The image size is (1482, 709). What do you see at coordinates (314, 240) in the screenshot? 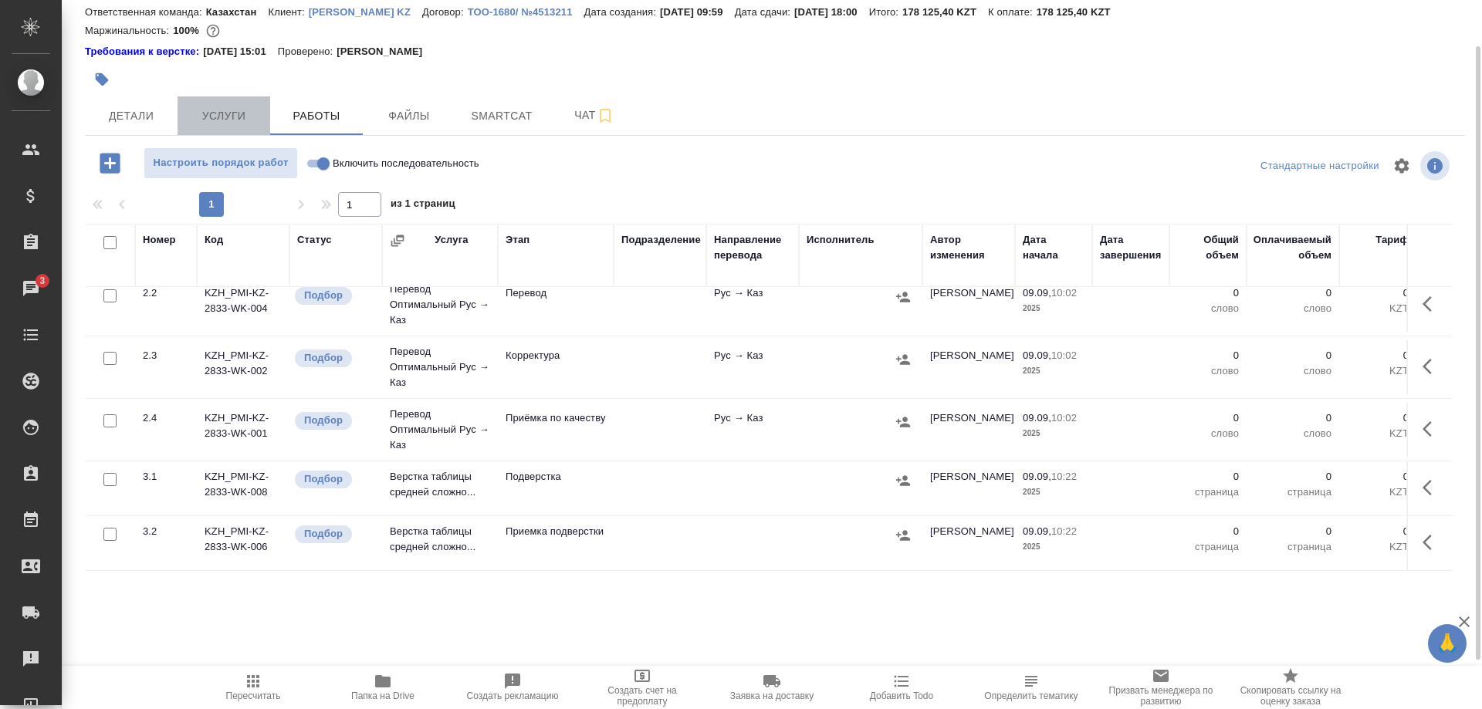
I see `div: Статус` at bounding box center [314, 240].